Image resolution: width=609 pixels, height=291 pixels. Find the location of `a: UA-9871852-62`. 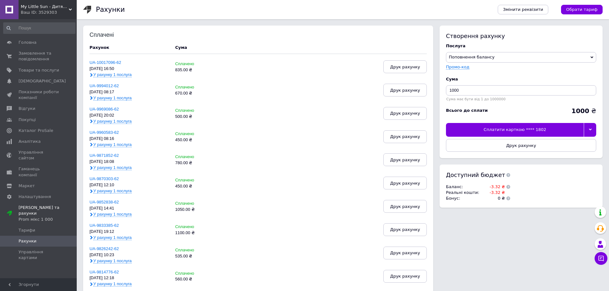

a: UA-9871852-62 is located at coordinates (104, 155).